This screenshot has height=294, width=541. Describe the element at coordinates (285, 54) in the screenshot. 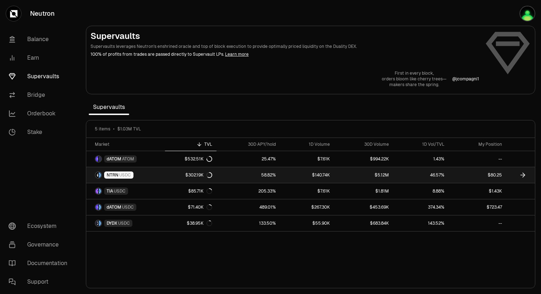

I see `p: 100% of profits from trades are passed directly to Supervault LPs.` at that location.